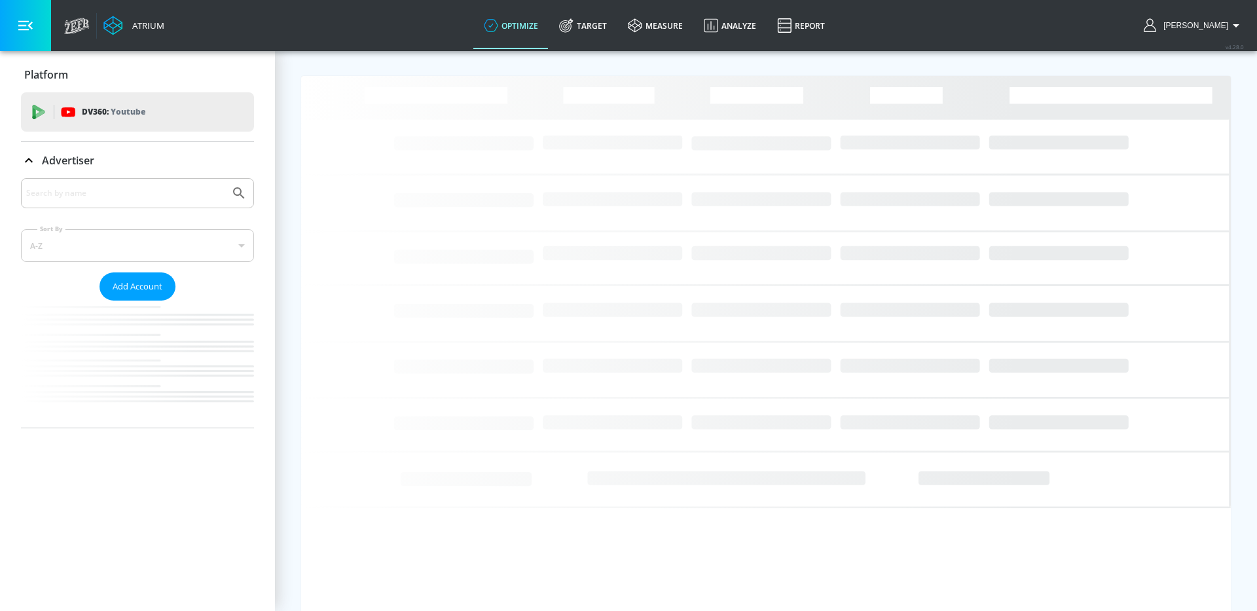 The width and height of the screenshot is (1257, 611). Describe the element at coordinates (128, 111) in the screenshot. I see `p: Youtube` at that location.